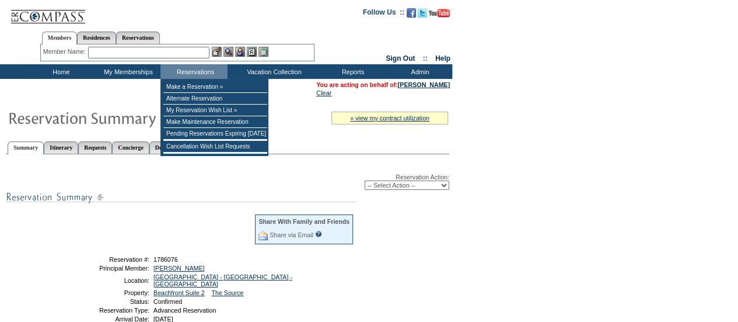 The height and width of the screenshot is (322, 738). I want to click on img: Impersonate, so click(240, 51).